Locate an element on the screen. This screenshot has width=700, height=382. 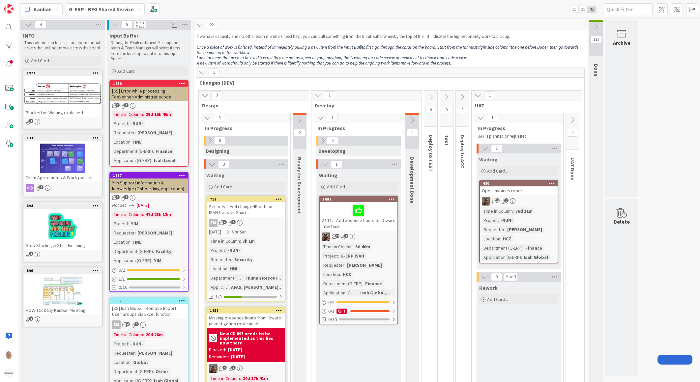
div: Delete is located at coordinates (622, 222).